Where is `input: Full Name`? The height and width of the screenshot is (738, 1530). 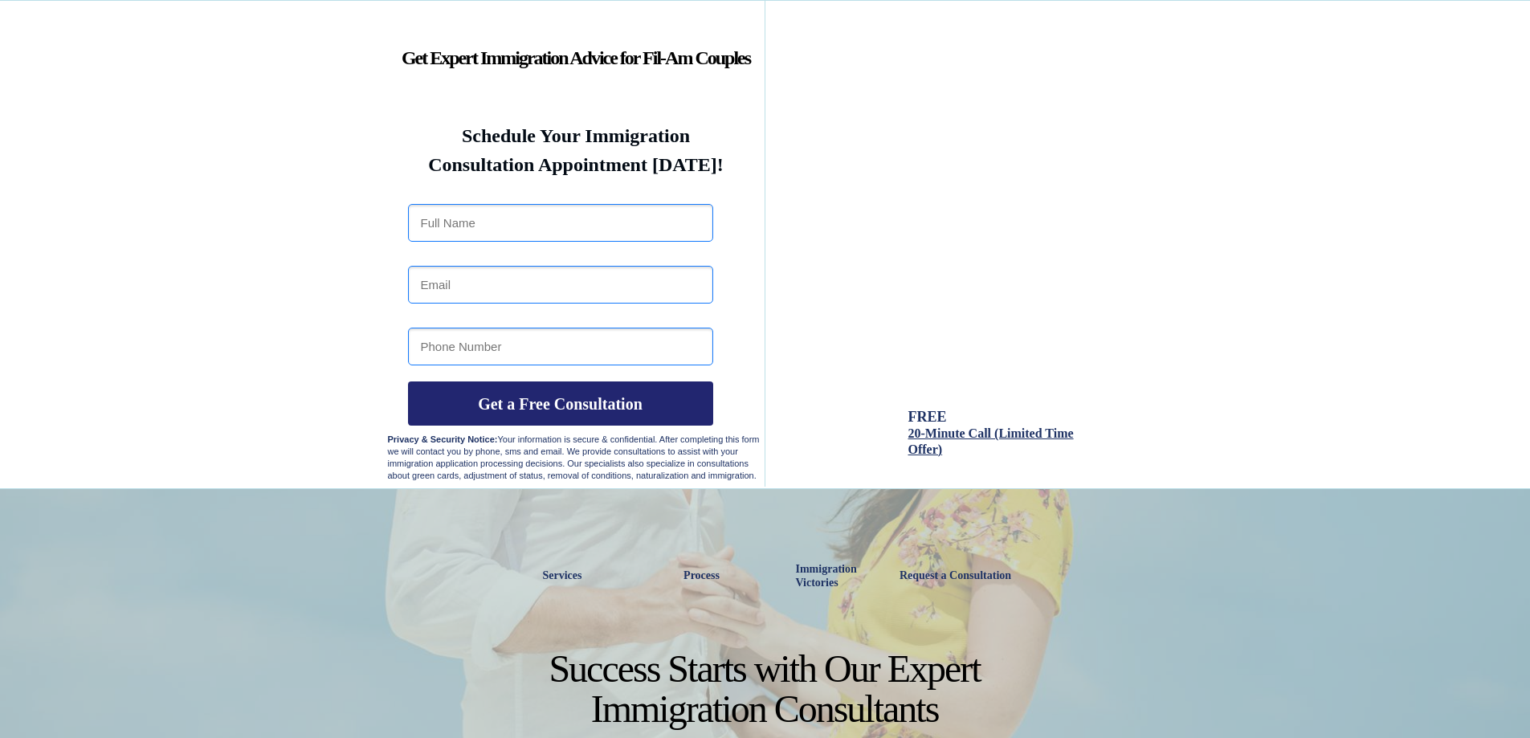
input: Full Name is located at coordinates (561, 222).